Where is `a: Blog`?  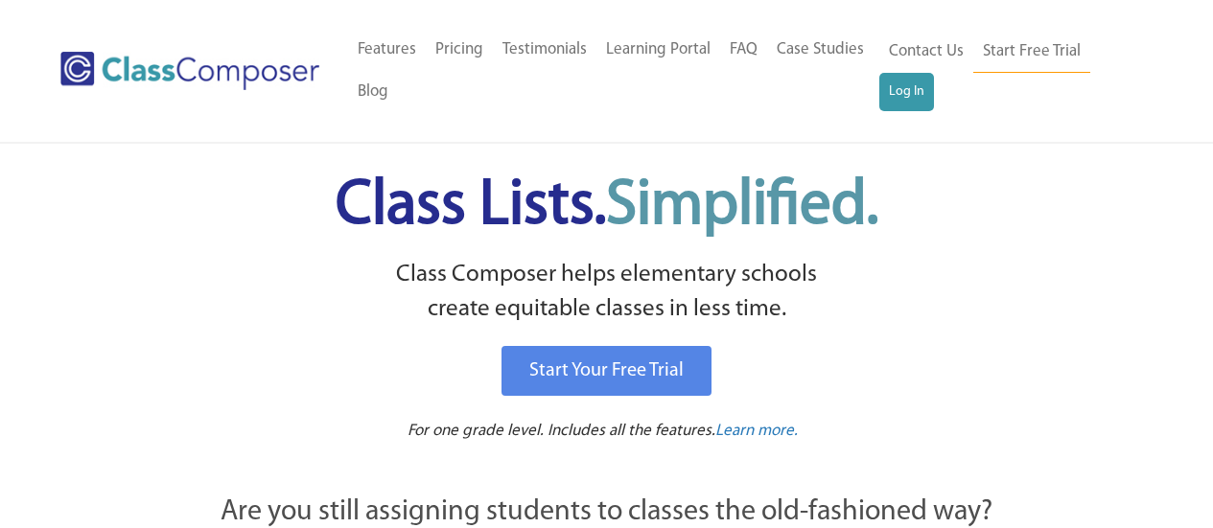
a: Blog is located at coordinates (373, 92).